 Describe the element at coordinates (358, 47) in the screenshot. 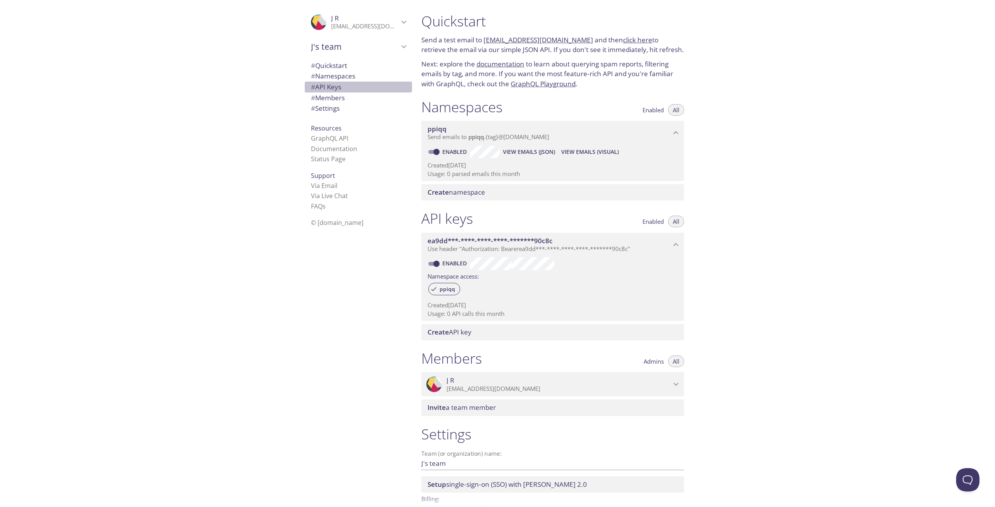

I see `div: J's team` at that location.